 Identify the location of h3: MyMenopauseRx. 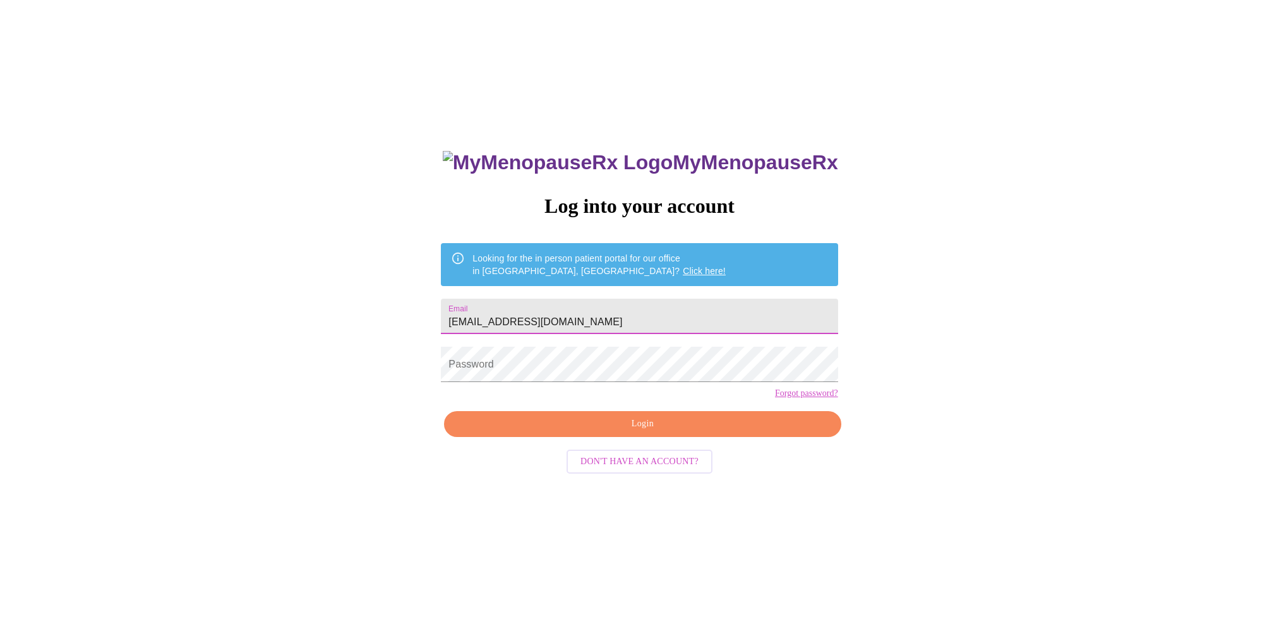
(640, 162).